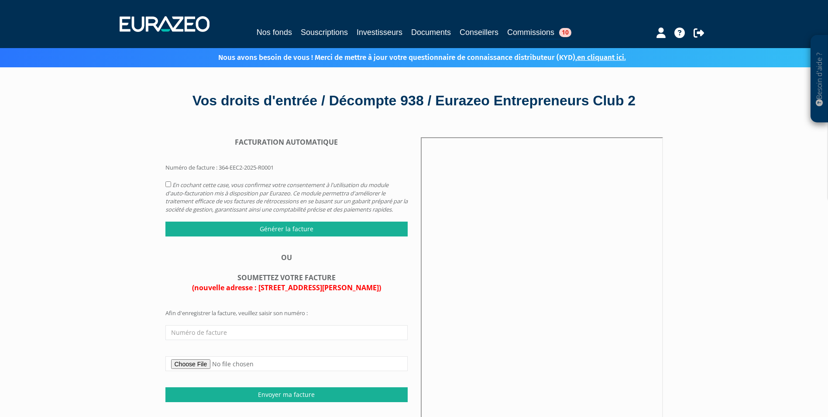 This screenshot has width=828, height=417. Describe the element at coordinates (539, 33) in the screenshot. I see `a: Commissions10` at that location.